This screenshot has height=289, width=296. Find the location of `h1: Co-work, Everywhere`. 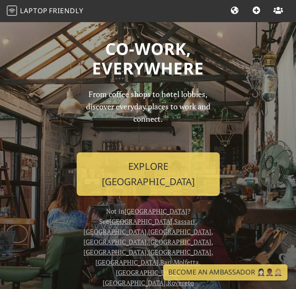

h1: Co-work, Everywhere is located at coordinates (148, 58).